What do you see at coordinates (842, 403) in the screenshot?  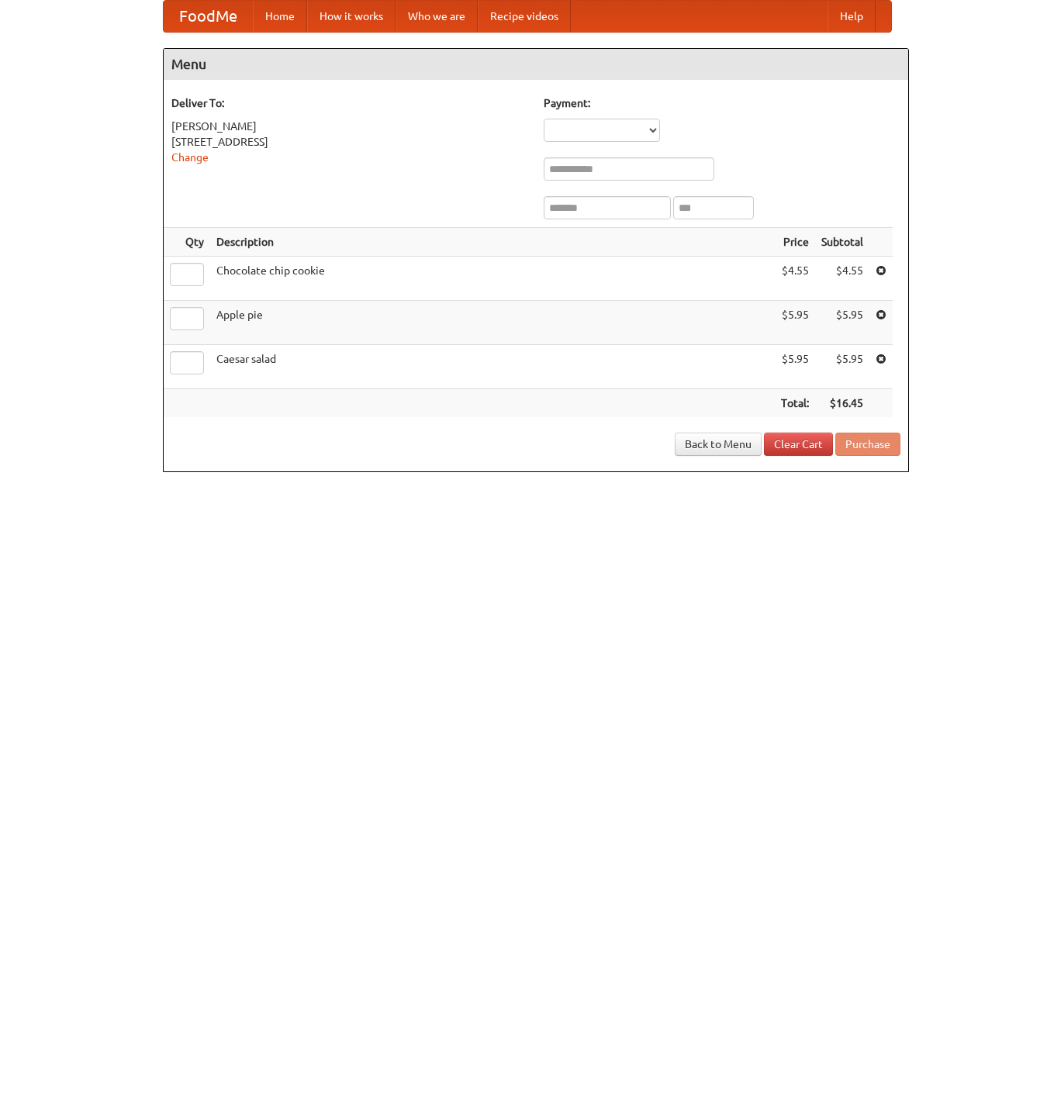 I see `th: $16.45` at bounding box center [842, 403].